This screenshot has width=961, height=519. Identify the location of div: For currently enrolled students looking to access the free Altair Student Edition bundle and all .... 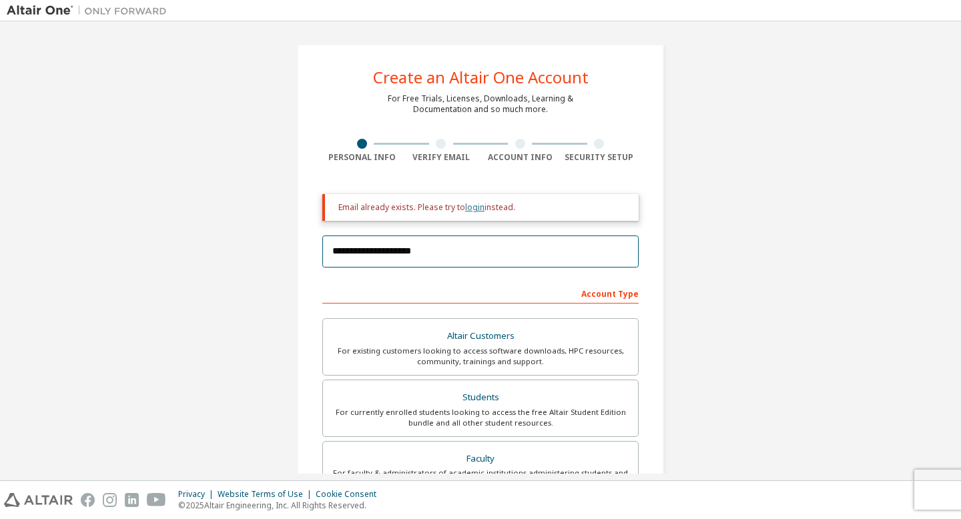
(480, 418).